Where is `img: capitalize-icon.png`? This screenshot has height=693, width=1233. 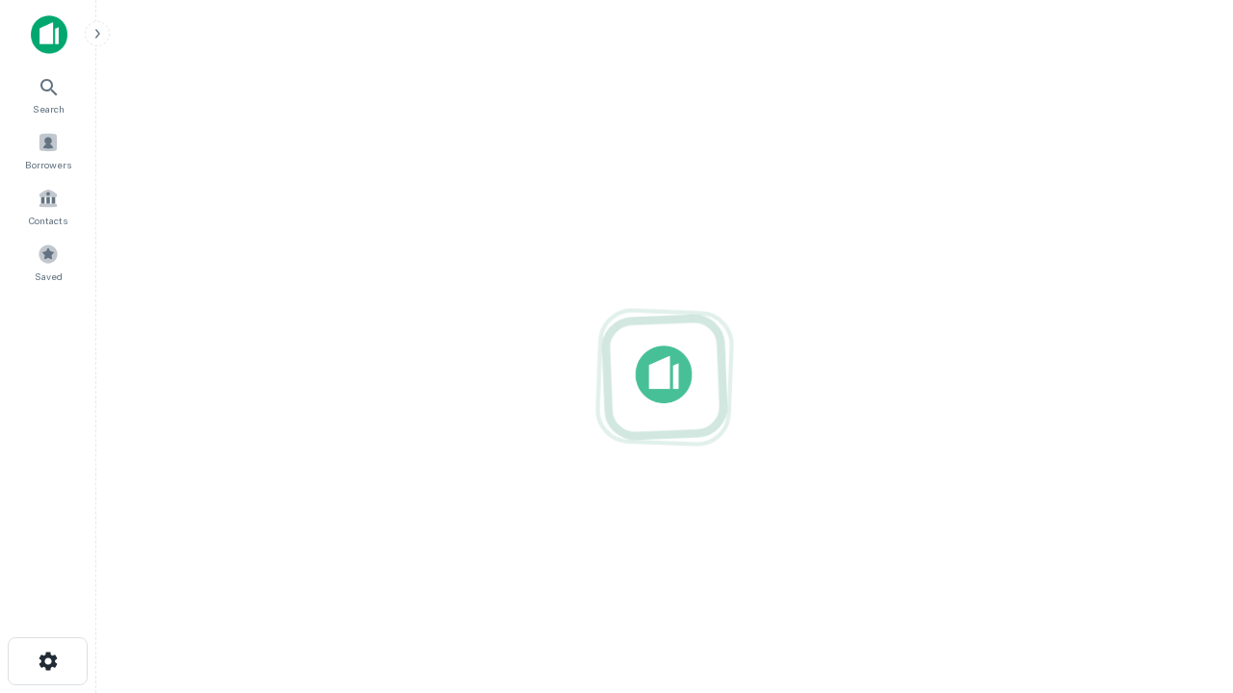 img: capitalize-icon.png is located at coordinates (49, 35).